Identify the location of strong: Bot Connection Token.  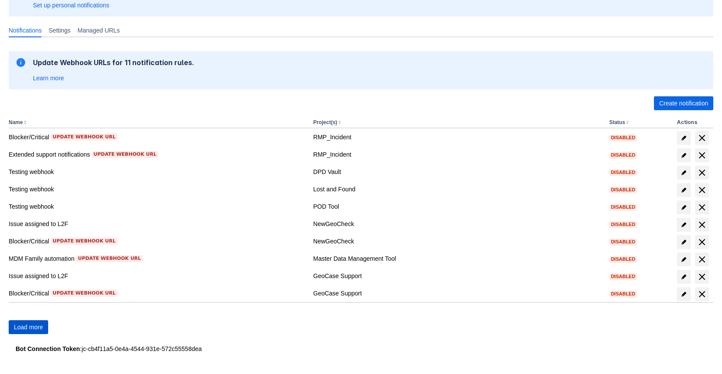
(48, 349).